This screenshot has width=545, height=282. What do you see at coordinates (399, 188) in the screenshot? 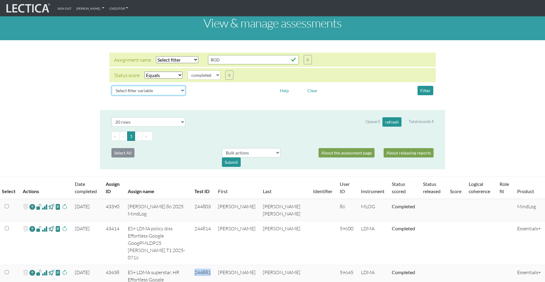
I see `a: Status scored` at bounding box center [399, 188].